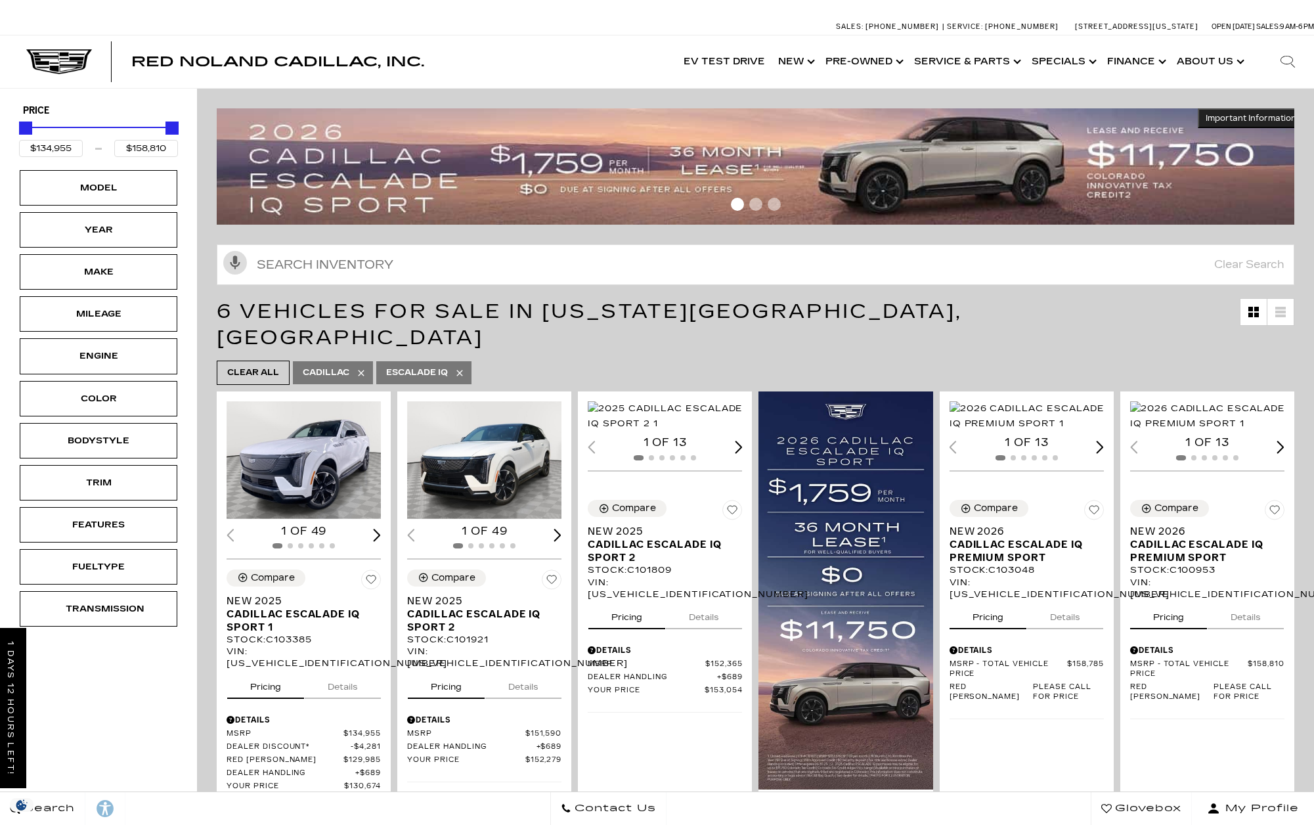 This screenshot has height=825, width=1314. I want to click on div: Stock : C101921, so click(484, 640).